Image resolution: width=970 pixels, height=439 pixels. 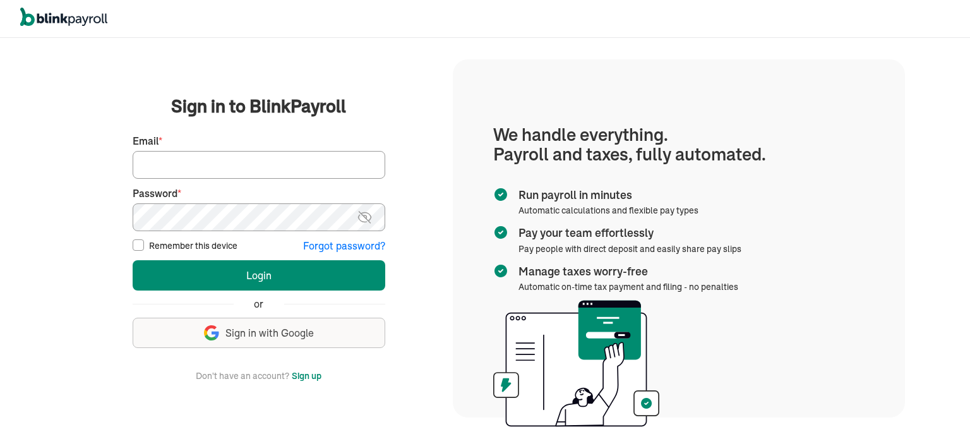 What do you see at coordinates (193, 246) in the screenshot?
I see `label: Remember this device` at bounding box center [193, 246].